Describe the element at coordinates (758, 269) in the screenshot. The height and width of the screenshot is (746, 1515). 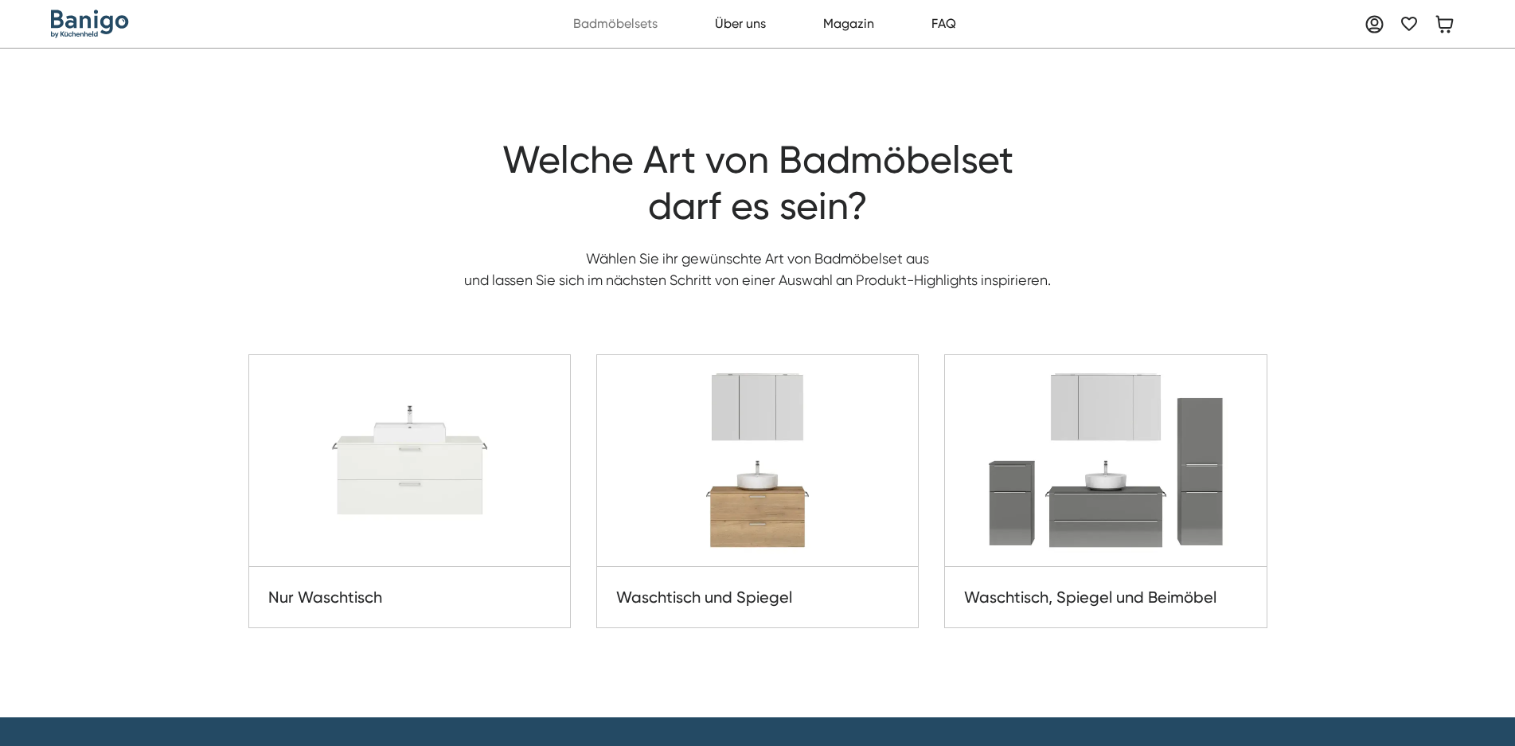
I see `p: Wählen Sie ihr gewünschte Art von Badmöbelset aus und lassen Sie sich im nächsten Schritt von ein...` at that location.